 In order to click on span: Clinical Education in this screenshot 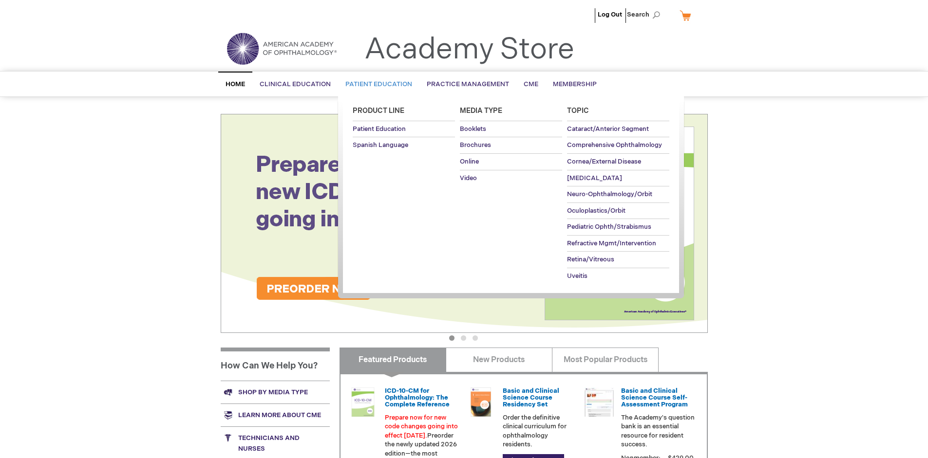, I will do `click(295, 84)`.